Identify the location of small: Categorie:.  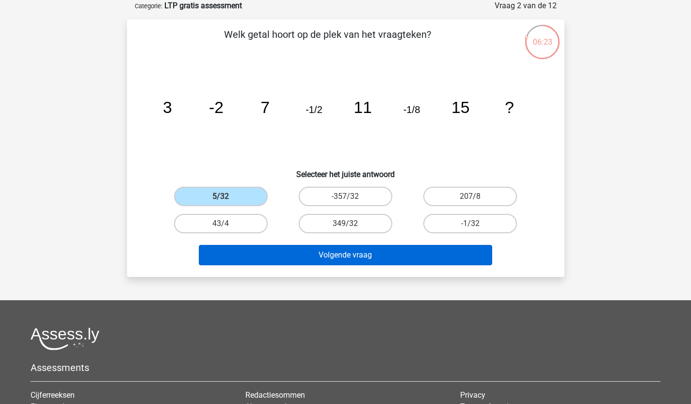
(148, 6).